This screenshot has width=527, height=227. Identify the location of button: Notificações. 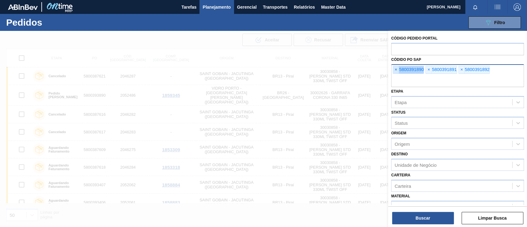
(475, 7).